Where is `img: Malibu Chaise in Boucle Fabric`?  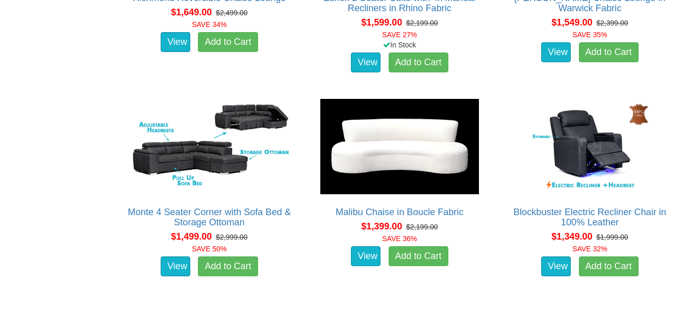 img: Malibu Chaise in Boucle Fabric is located at coordinates (399, 146).